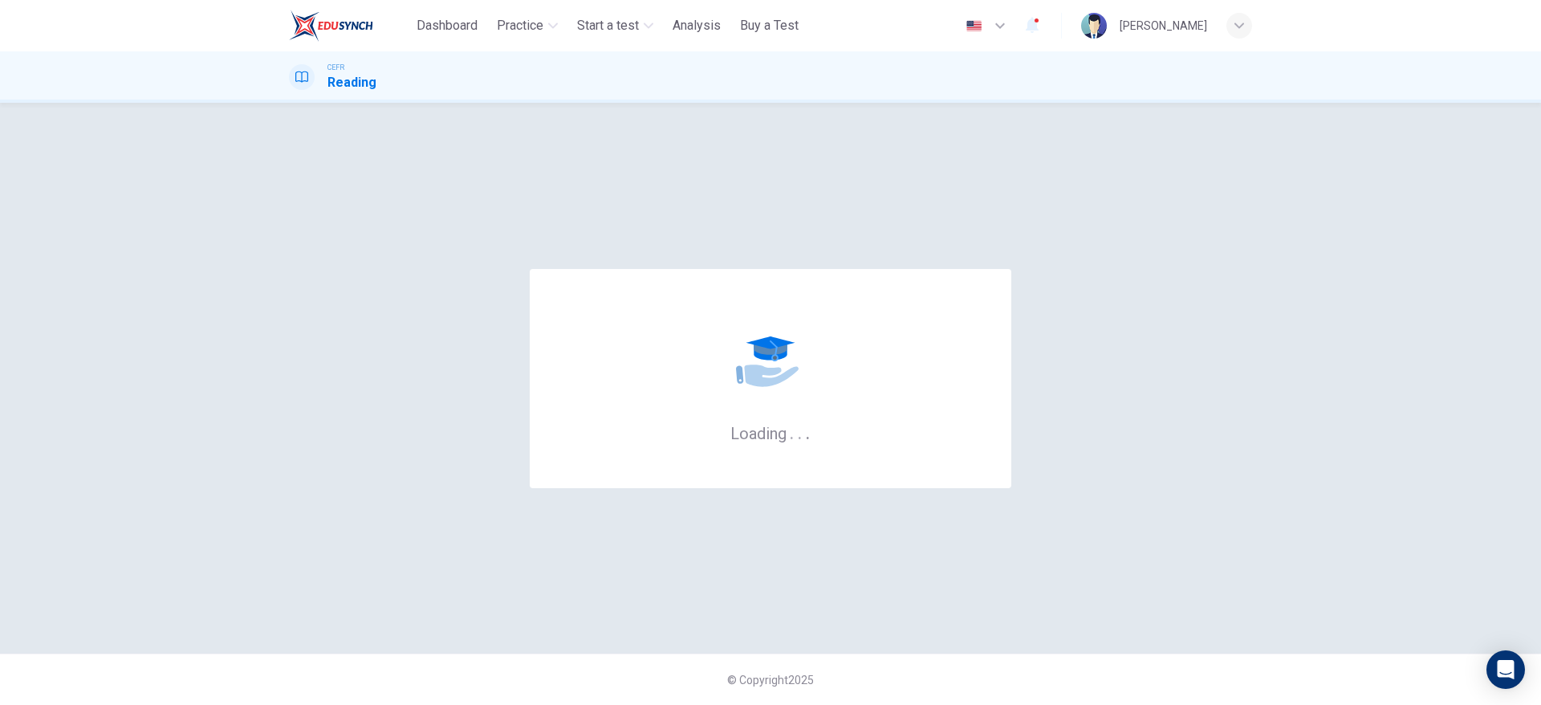  I want to click on div: Open Intercom Messenger, so click(1506, 670).